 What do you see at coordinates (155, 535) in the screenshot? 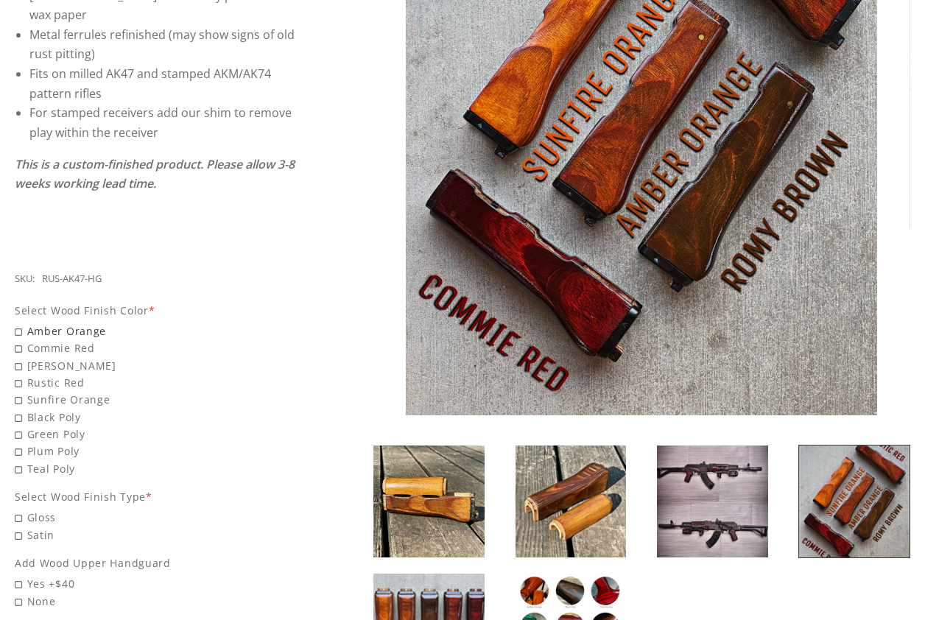
I see `span: Satin` at bounding box center [155, 535].